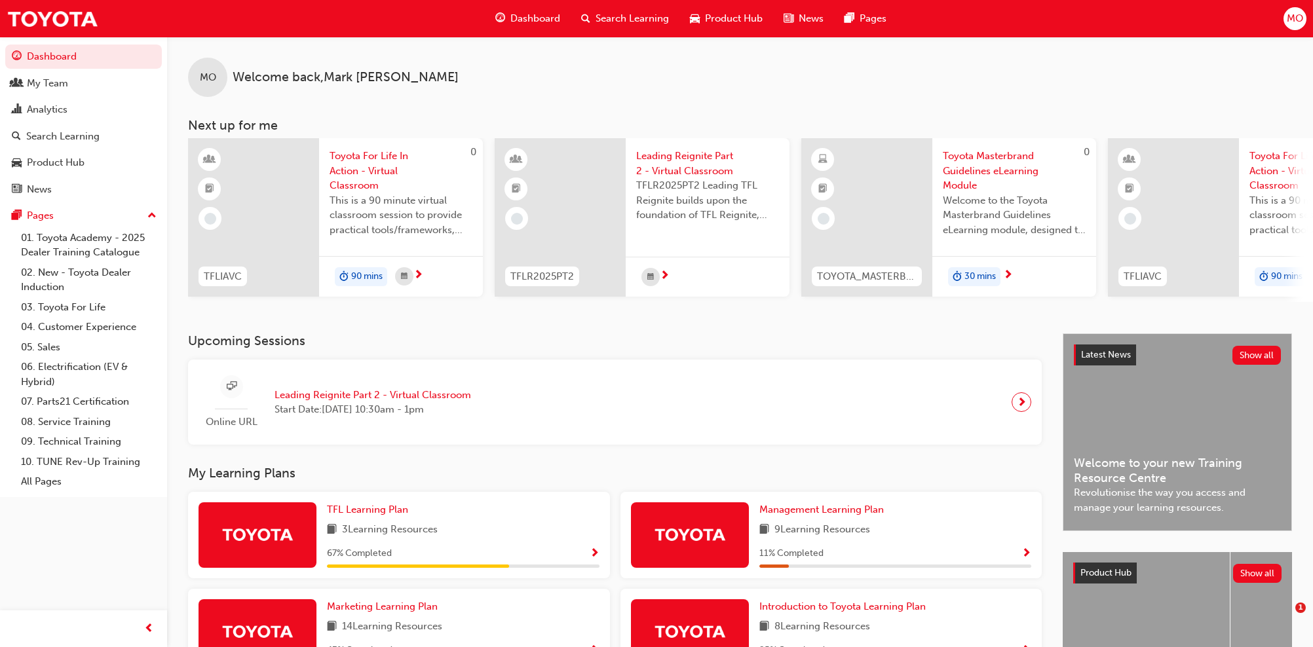  I want to click on a: 09. Technical Training, so click(88, 442).